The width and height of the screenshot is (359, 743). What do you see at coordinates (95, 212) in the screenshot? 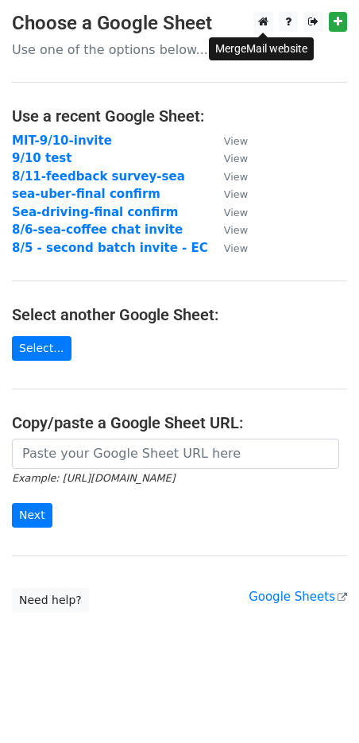
I see `a: Sea-driving-final confirm` at bounding box center [95, 212].